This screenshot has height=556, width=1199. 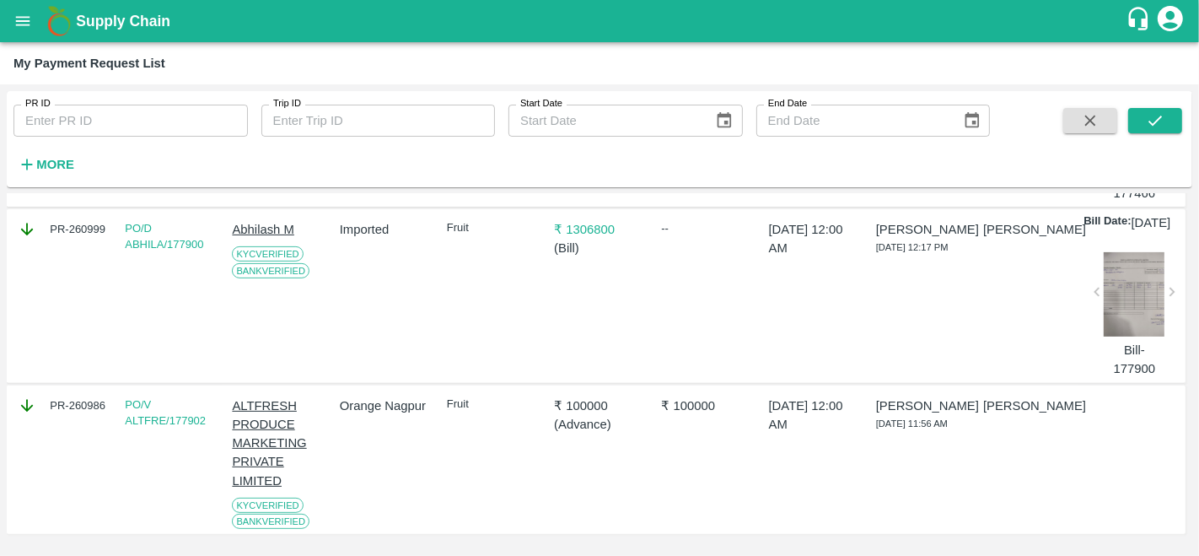 I want to click on p: Imported, so click(x=385, y=229).